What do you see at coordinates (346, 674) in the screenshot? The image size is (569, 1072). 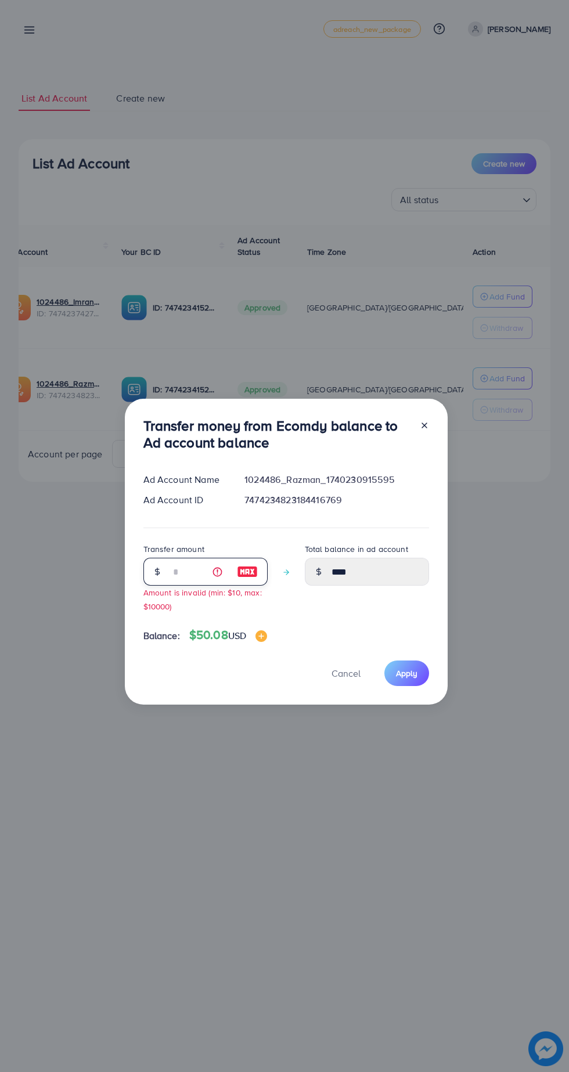 I see `span: Cancel` at bounding box center [346, 674].